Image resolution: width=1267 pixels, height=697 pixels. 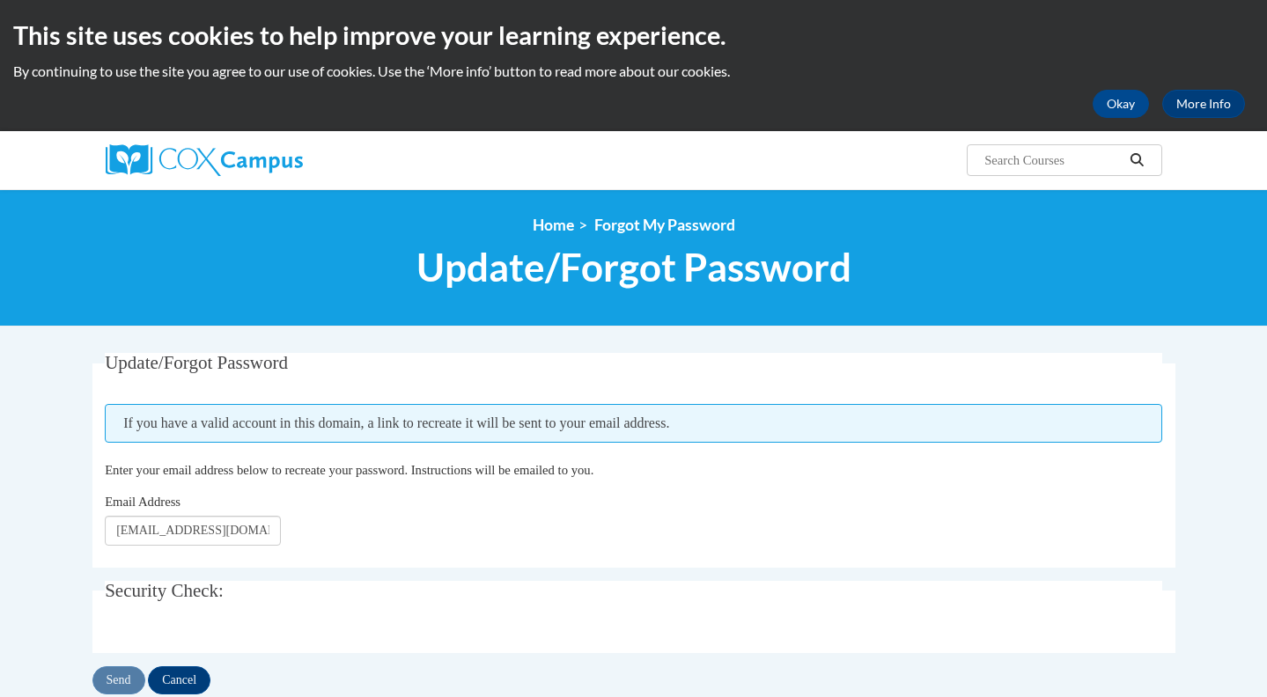 I want to click on input: Search Courses, so click(x=1053, y=160).